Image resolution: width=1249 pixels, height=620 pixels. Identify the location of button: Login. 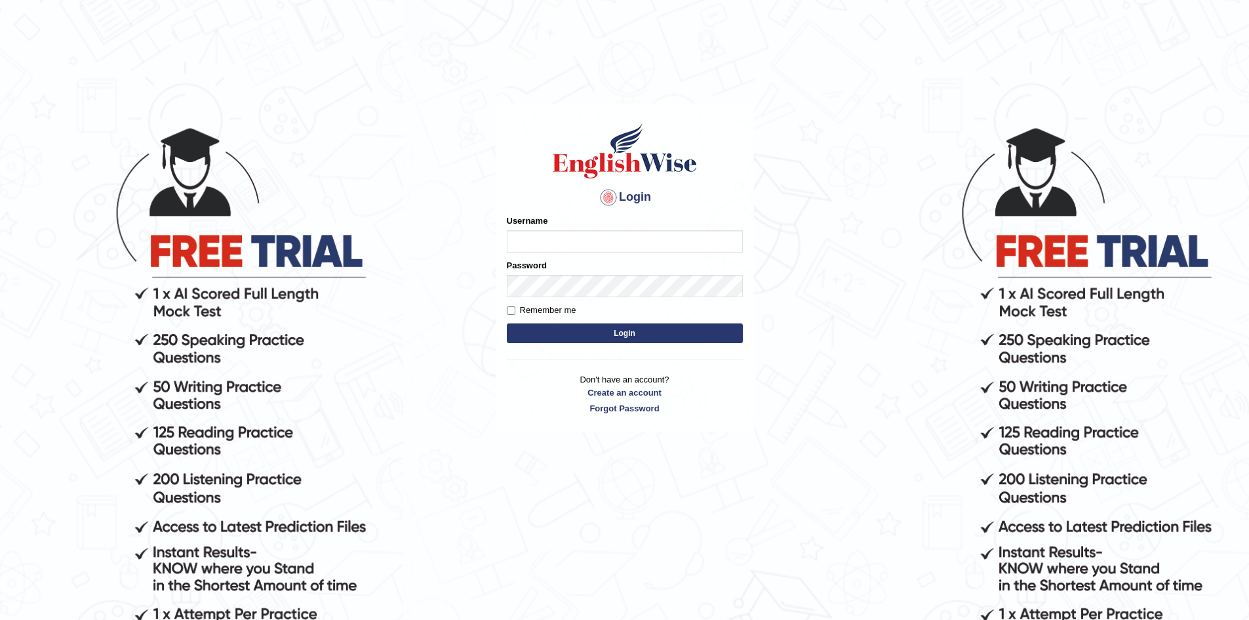
(625, 333).